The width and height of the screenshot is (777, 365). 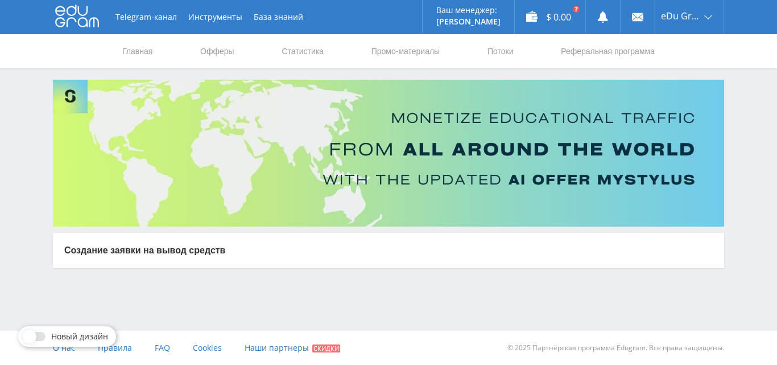 What do you see at coordinates (389, 153) in the screenshot?
I see `img: Banner` at bounding box center [389, 153].